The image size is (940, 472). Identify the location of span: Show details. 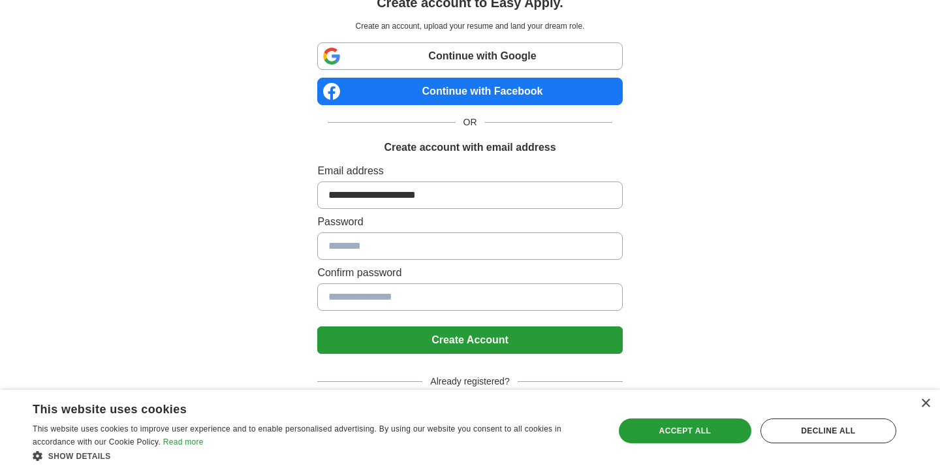
(80, 456).